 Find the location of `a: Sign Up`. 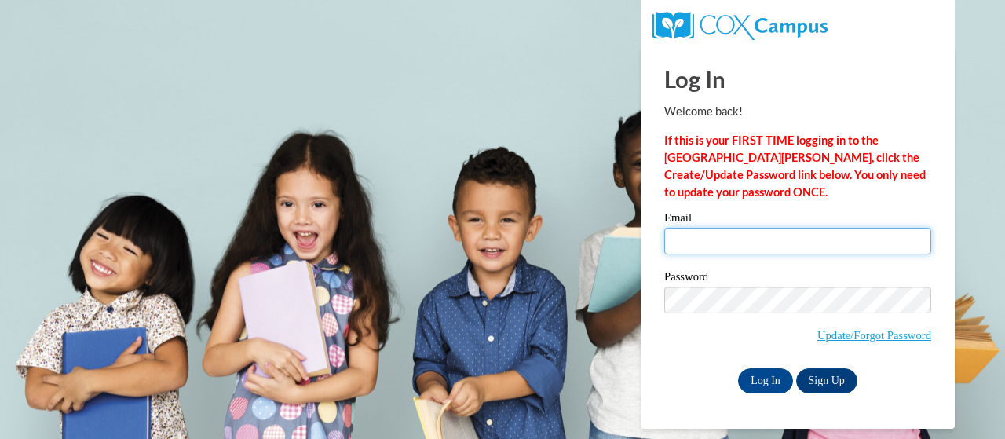

a: Sign Up is located at coordinates (827, 381).